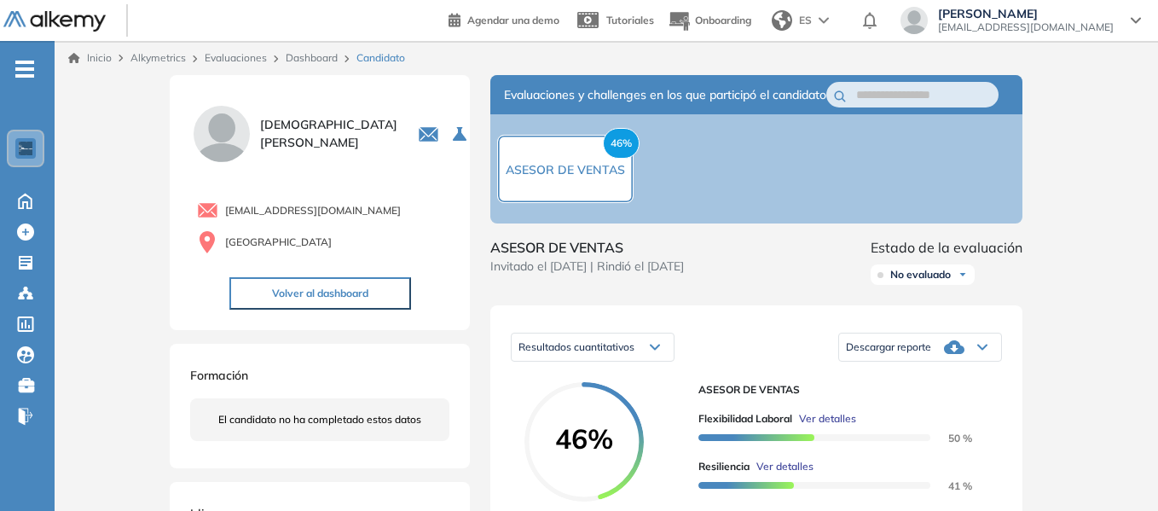 Image resolution: width=1158 pixels, height=511 pixels. I want to click on span: Formación, so click(219, 375).